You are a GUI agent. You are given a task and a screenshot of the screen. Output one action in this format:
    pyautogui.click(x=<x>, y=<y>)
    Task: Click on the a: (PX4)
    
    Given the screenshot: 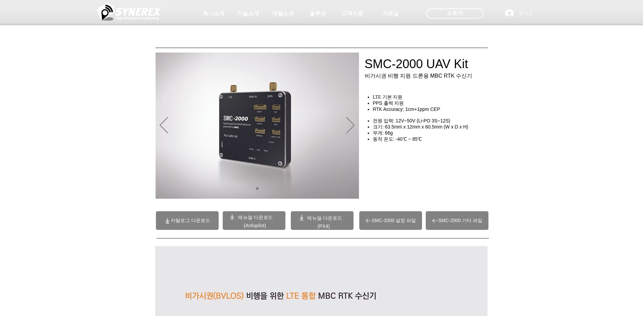 What is the action you would take?
    pyautogui.click(x=324, y=226)
    